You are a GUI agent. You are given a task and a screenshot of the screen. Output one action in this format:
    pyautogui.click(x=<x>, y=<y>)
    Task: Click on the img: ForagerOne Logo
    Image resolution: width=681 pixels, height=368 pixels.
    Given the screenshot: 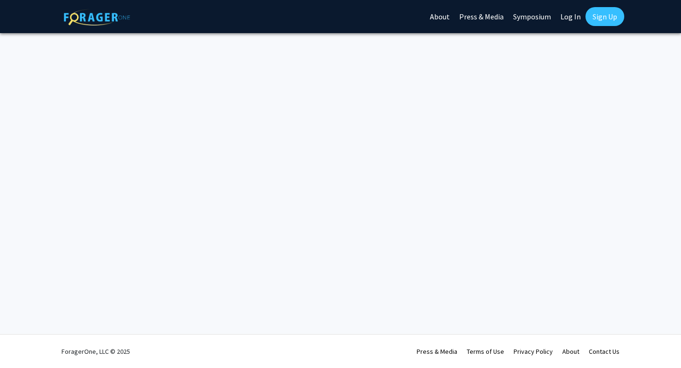 What is the action you would take?
    pyautogui.click(x=97, y=17)
    